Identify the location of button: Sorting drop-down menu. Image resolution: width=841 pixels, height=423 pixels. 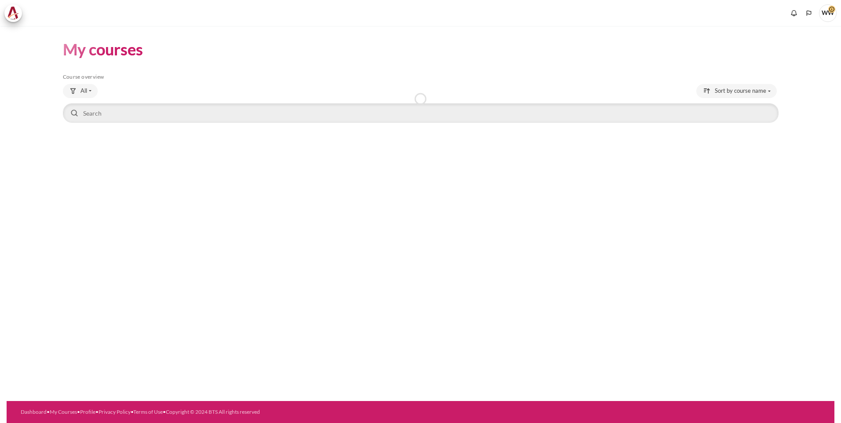
(737, 91).